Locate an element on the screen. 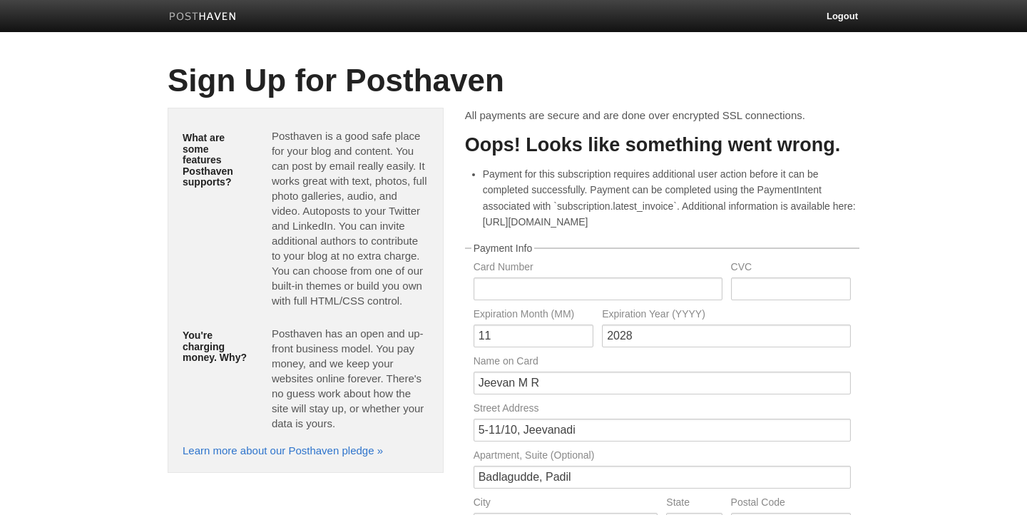 The width and height of the screenshot is (1027, 515). label: Postal Code is located at coordinates (791, 504).